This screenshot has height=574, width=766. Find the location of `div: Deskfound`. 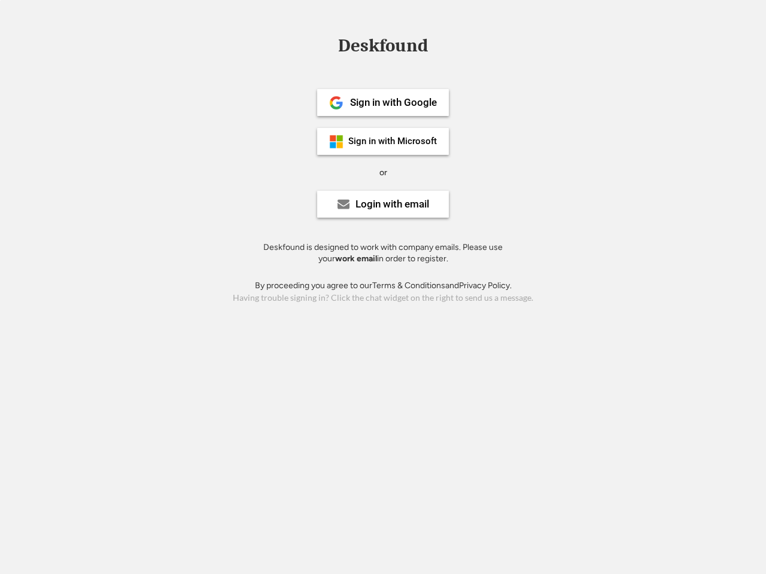

div: Deskfound is located at coordinates (383, 45).